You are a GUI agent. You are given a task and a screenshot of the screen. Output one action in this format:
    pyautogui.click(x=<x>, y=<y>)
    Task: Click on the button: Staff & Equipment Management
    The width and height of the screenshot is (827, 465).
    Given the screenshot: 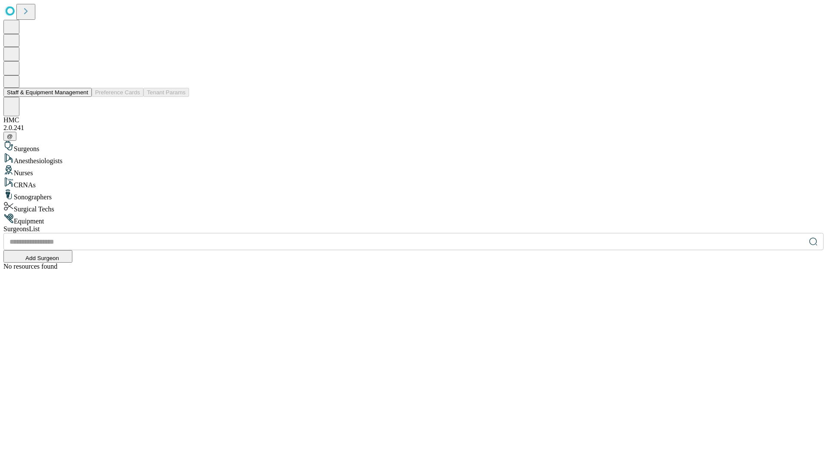 What is the action you would take?
    pyautogui.click(x=47, y=92)
    